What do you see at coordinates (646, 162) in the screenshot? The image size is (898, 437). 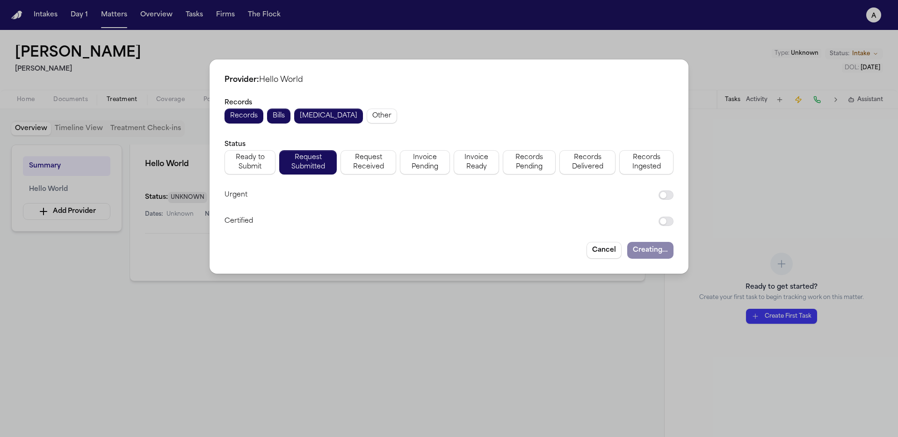 I see `button: Records Ingested` at bounding box center [646, 162].